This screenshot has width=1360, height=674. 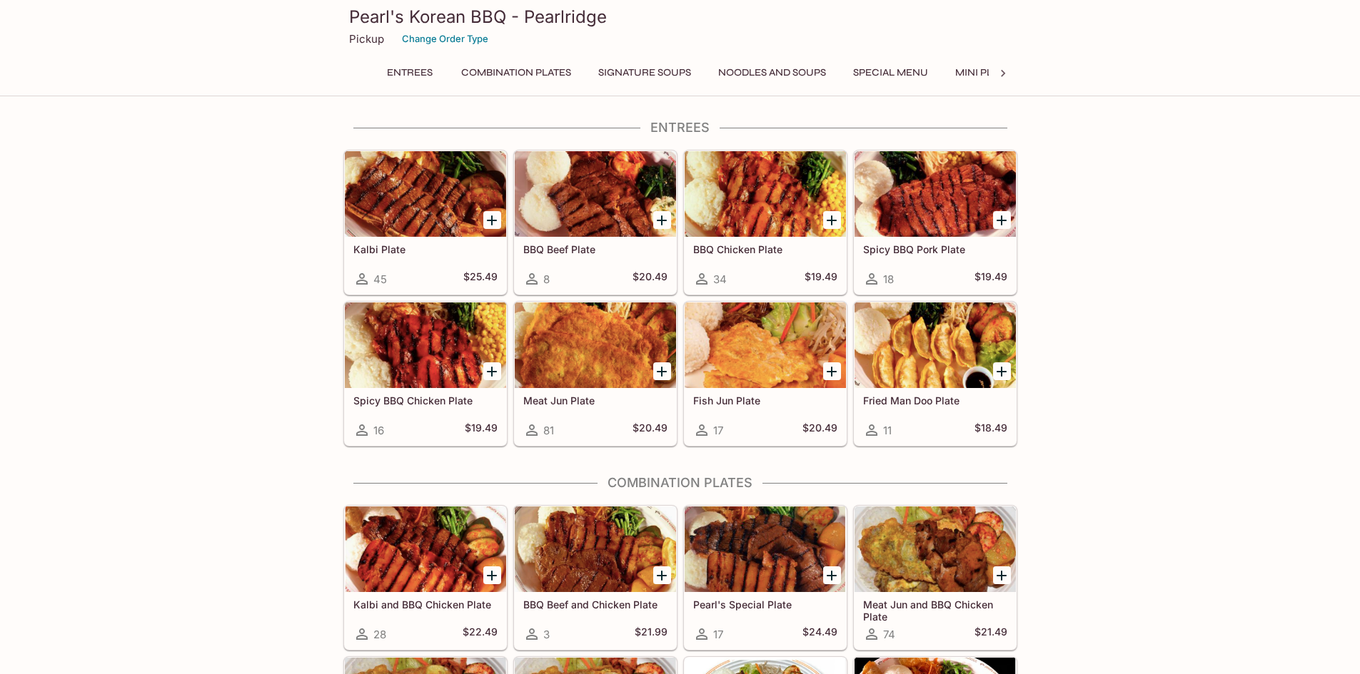 What do you see at coordinates (546, 635) in the screenshot?
I see `span: 3` at bounding box center [546, 635].